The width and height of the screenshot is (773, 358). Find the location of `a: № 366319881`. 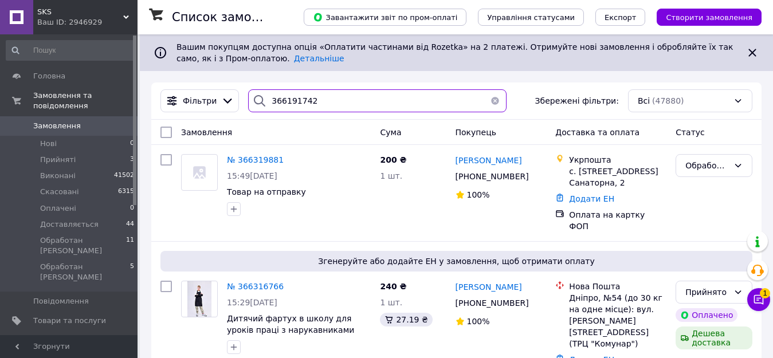

a: № 366319881 is located at coordinates (255, 160).